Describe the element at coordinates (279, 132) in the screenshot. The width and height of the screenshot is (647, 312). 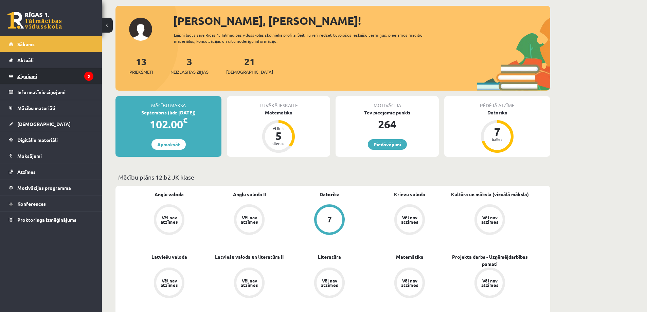
I see `a: Matemātika Atlicis 5 dienas` at that location.